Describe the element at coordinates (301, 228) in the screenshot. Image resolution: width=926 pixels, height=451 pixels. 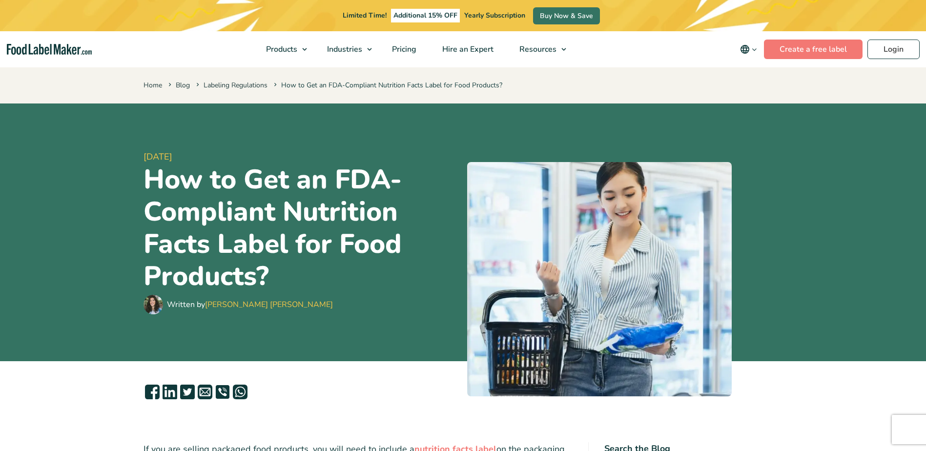
I see `h1: How to Get an FDA-Compliant Nutrition Facts Label for Food Products?` at that location.